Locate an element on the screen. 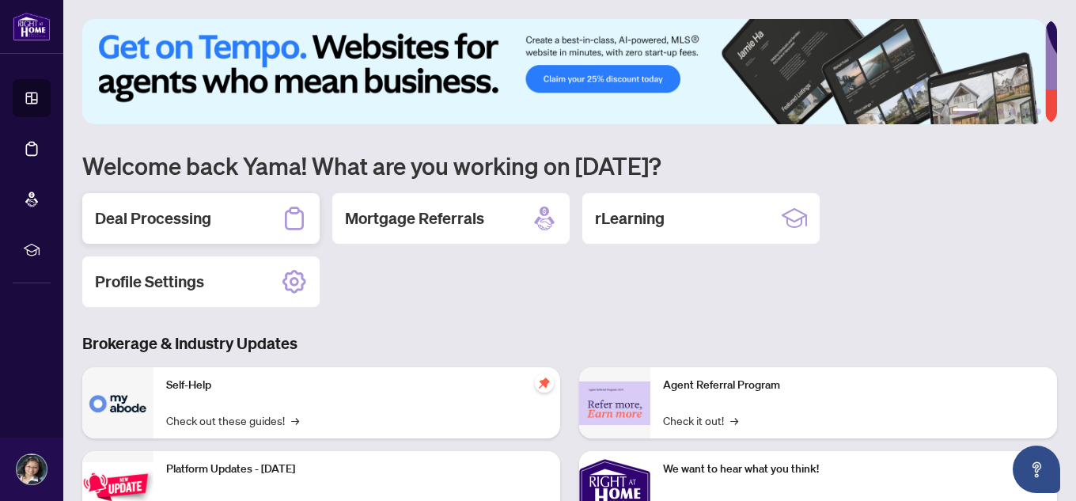 The width and height of the screenshot is (1076, 501). h2: Mortgage Referrals is located at coordinates (415, 218).